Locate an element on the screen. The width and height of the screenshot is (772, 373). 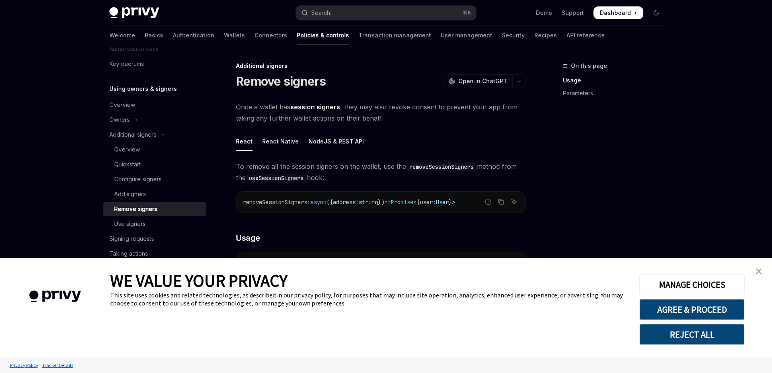
div: Quickstart is located at coordinates (127, 164).